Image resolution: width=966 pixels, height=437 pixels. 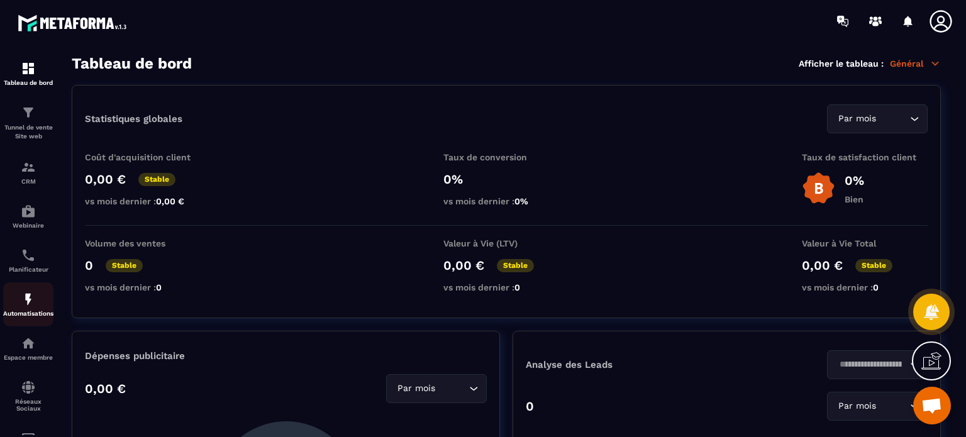 What do you see at coordinates (74, 23) in the screenshot?
I see `img: logo` at bounding box center [74, 23].